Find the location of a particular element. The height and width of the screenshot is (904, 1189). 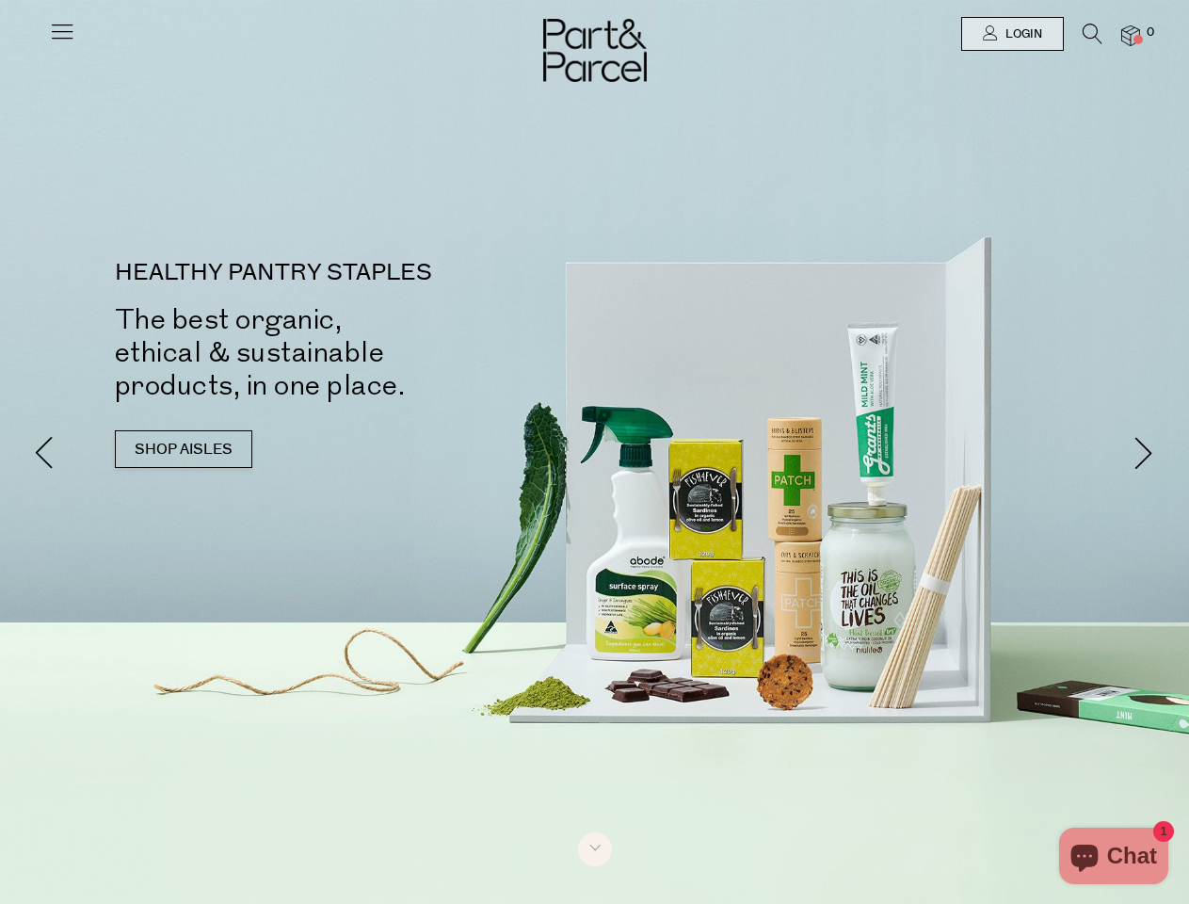

inbox-online-store-chat: Shopify online store chat is located at coordinates (1113, 857).